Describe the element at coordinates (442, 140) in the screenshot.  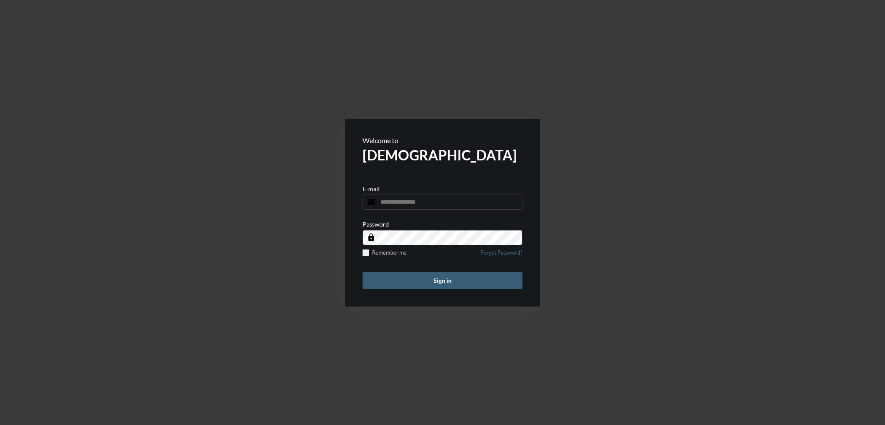
I see `p: Welcome to` at that location.